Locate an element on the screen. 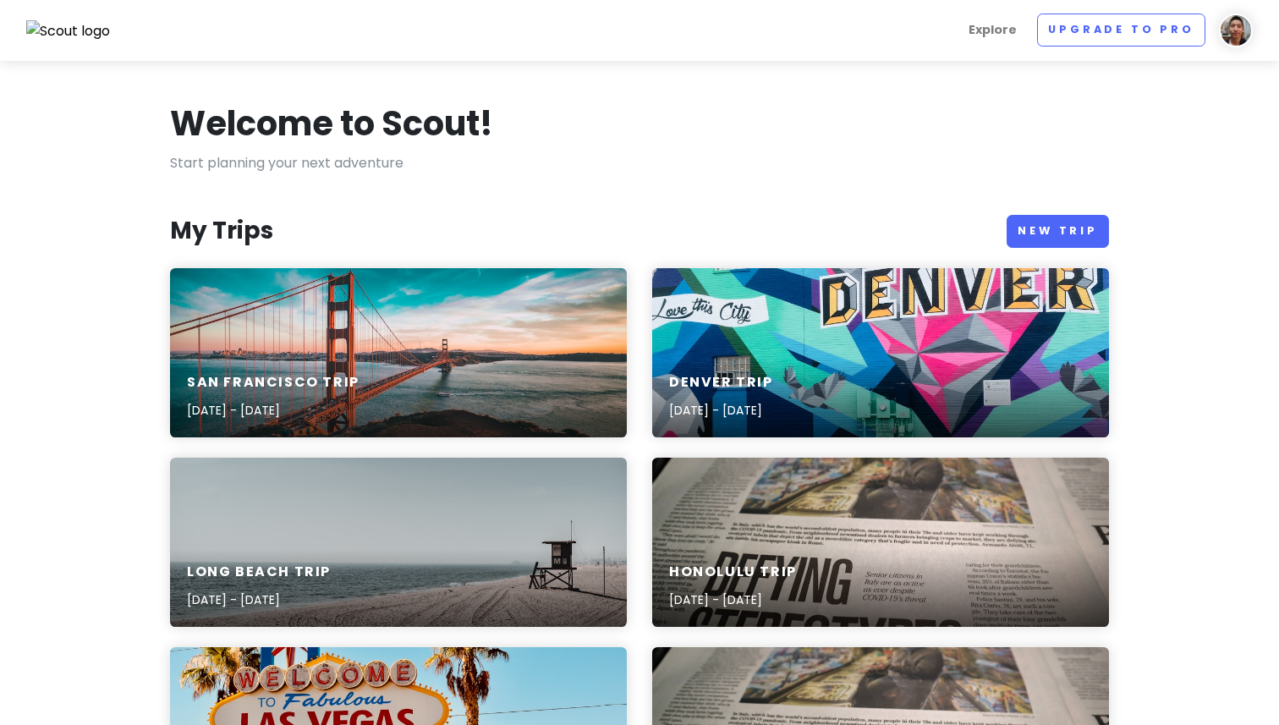 The image size is (1279, 725). h1: Welcome to Scout! is located at coordinates (332, 124).